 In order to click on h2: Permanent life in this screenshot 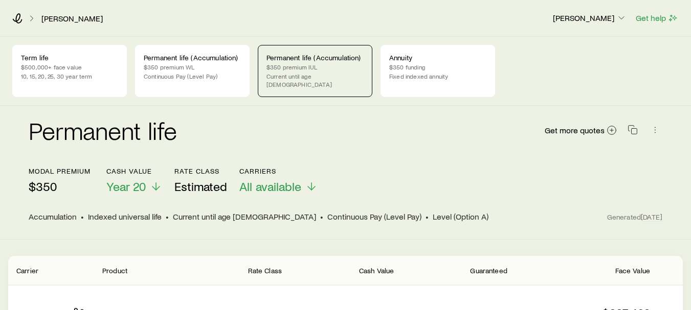, I will do `click(103, 130)`.